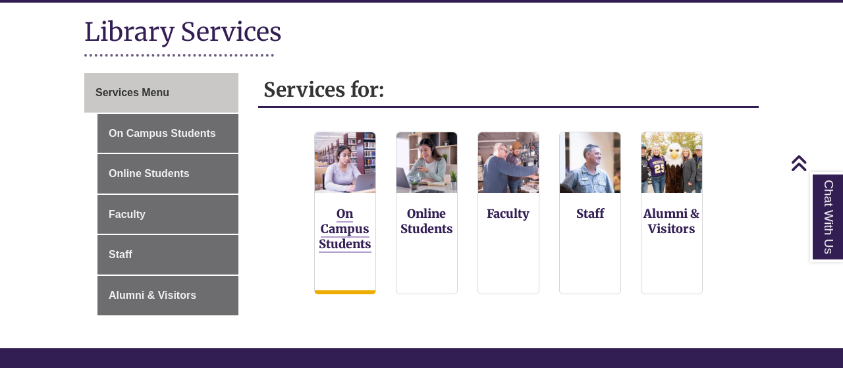  Describe the element at coordinates (161, 194) in the screenshot. I see `div: Guide Page Menu` at that location.